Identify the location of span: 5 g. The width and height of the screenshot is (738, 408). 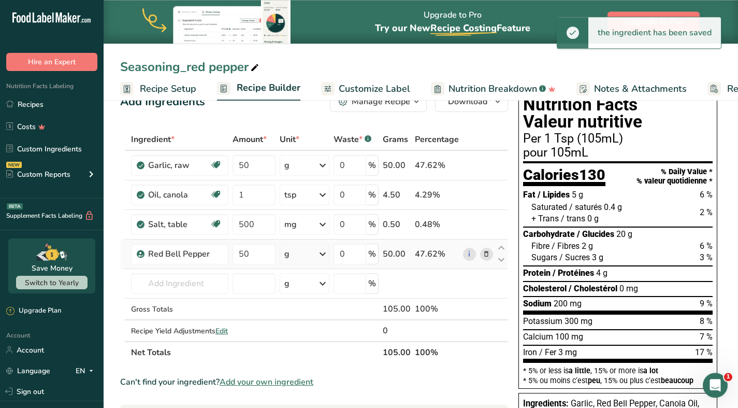
(578, 194).